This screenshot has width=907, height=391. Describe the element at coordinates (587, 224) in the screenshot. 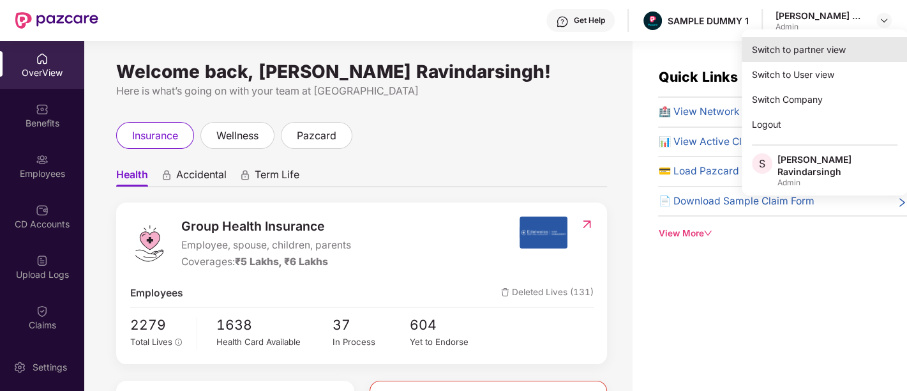

I see `img: RedirectIcon` at that location.